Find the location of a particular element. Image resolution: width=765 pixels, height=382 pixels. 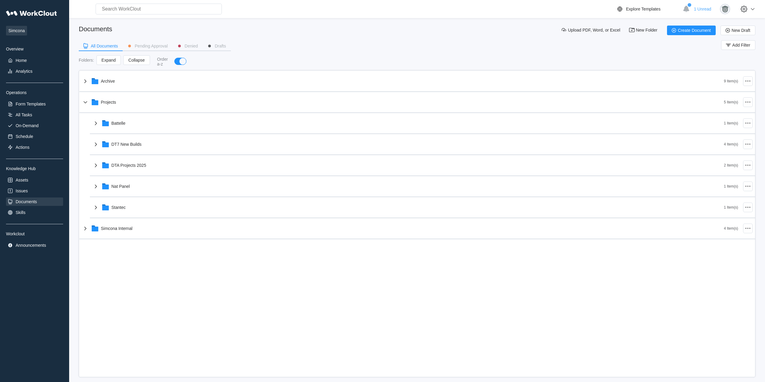

div: All Tasks is located at coordinates (24, 115).